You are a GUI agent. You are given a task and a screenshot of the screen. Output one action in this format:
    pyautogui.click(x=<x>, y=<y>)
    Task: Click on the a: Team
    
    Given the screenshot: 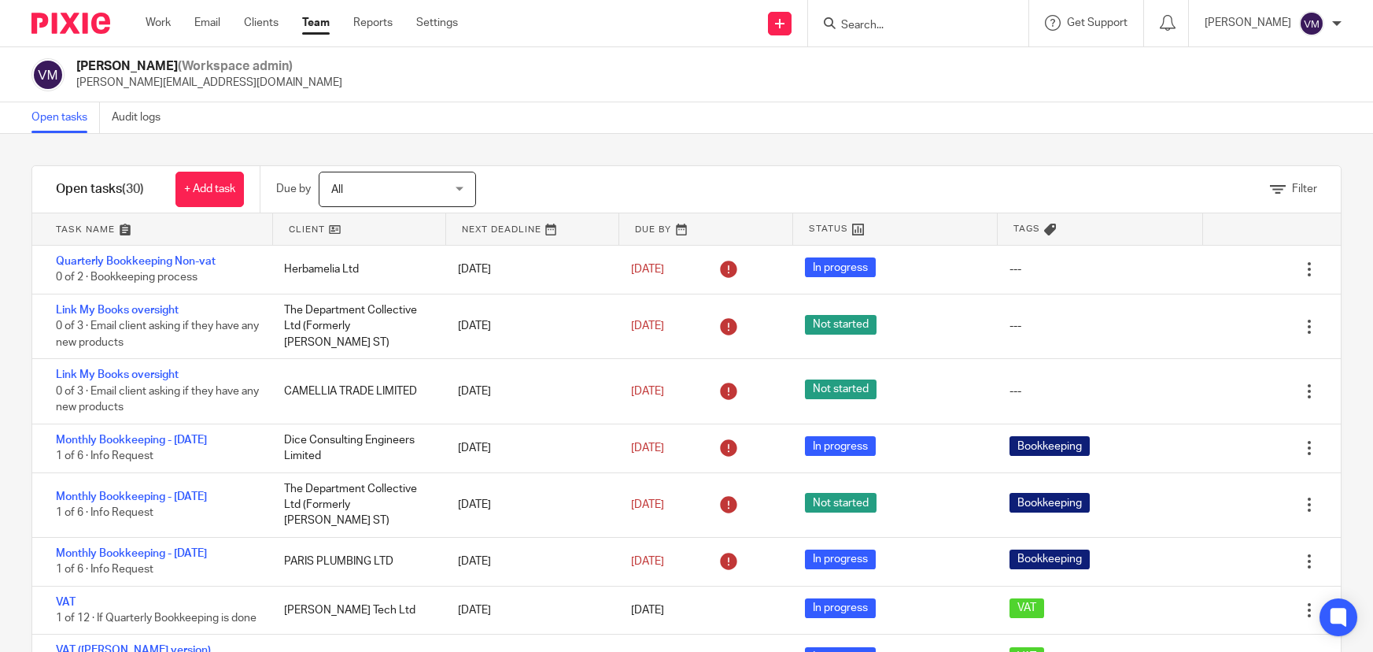 What is the action you would take?
    pyautogui.click(x=316, y=23)
    